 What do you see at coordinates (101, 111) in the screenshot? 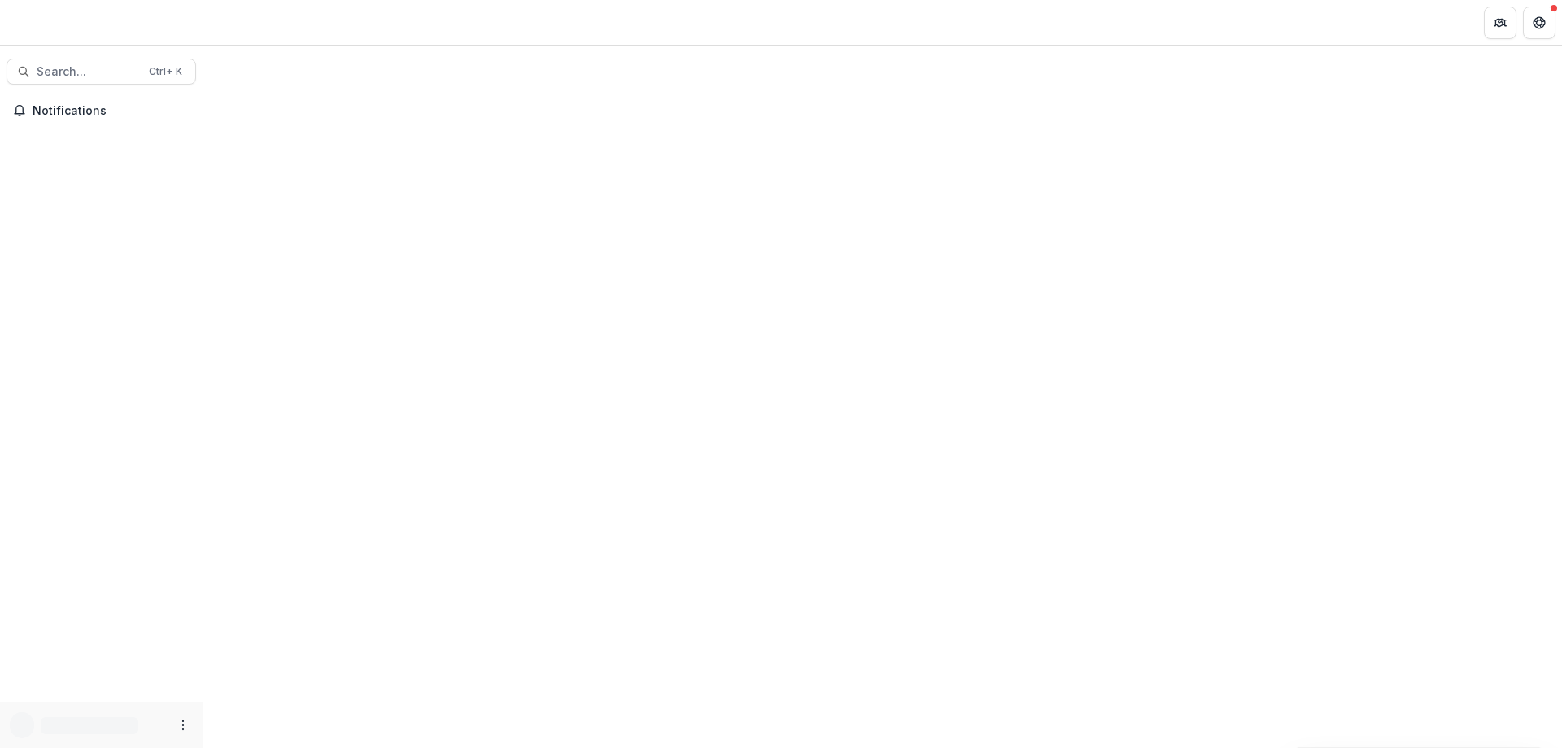
I see `button: Notifications` at bounding box center [101, 111].